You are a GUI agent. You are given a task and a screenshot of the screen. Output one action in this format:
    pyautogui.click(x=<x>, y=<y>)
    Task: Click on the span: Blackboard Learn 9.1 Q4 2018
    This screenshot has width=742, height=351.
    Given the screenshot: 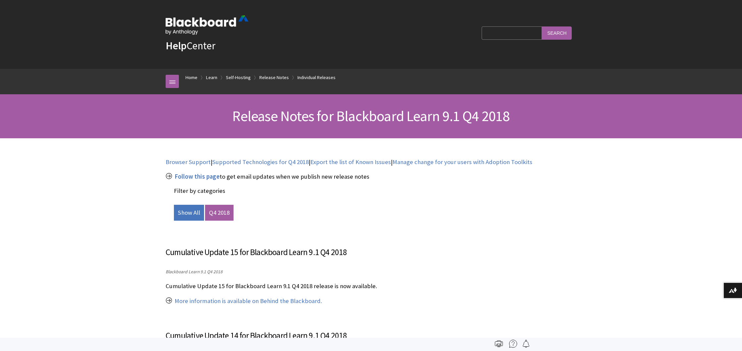 What is the action you would take?
    pyautogui.click(x=194, y=272)
    